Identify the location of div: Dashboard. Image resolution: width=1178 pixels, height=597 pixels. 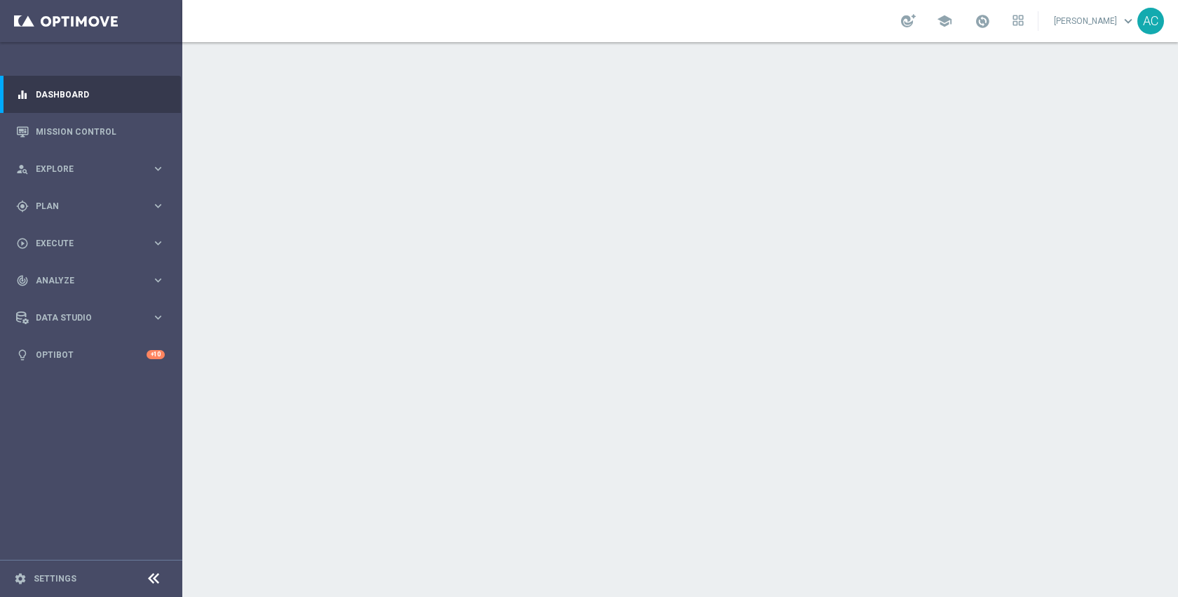
(90, 94).